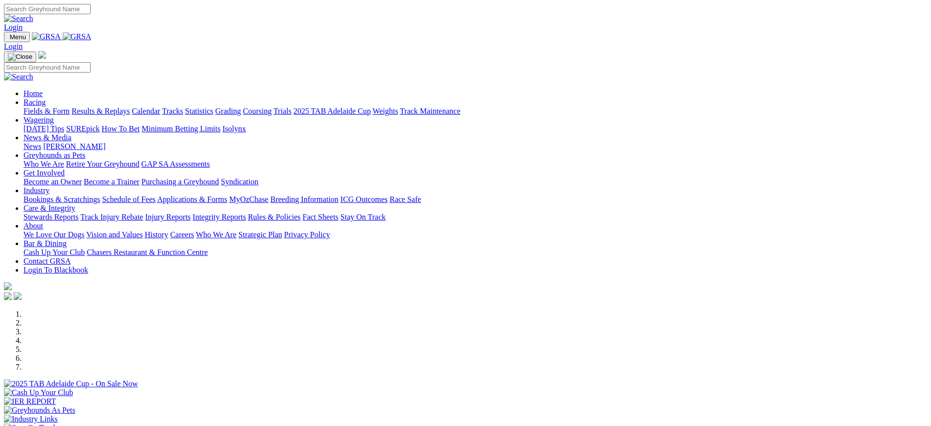  Describe the element at coordinates (304, 199) in the screenshot. I see `a: Breeding Information` at that location.